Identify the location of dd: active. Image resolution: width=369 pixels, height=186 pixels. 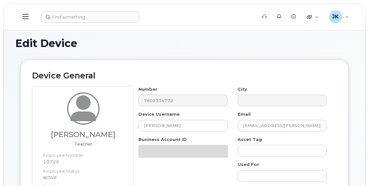
(83, 177).